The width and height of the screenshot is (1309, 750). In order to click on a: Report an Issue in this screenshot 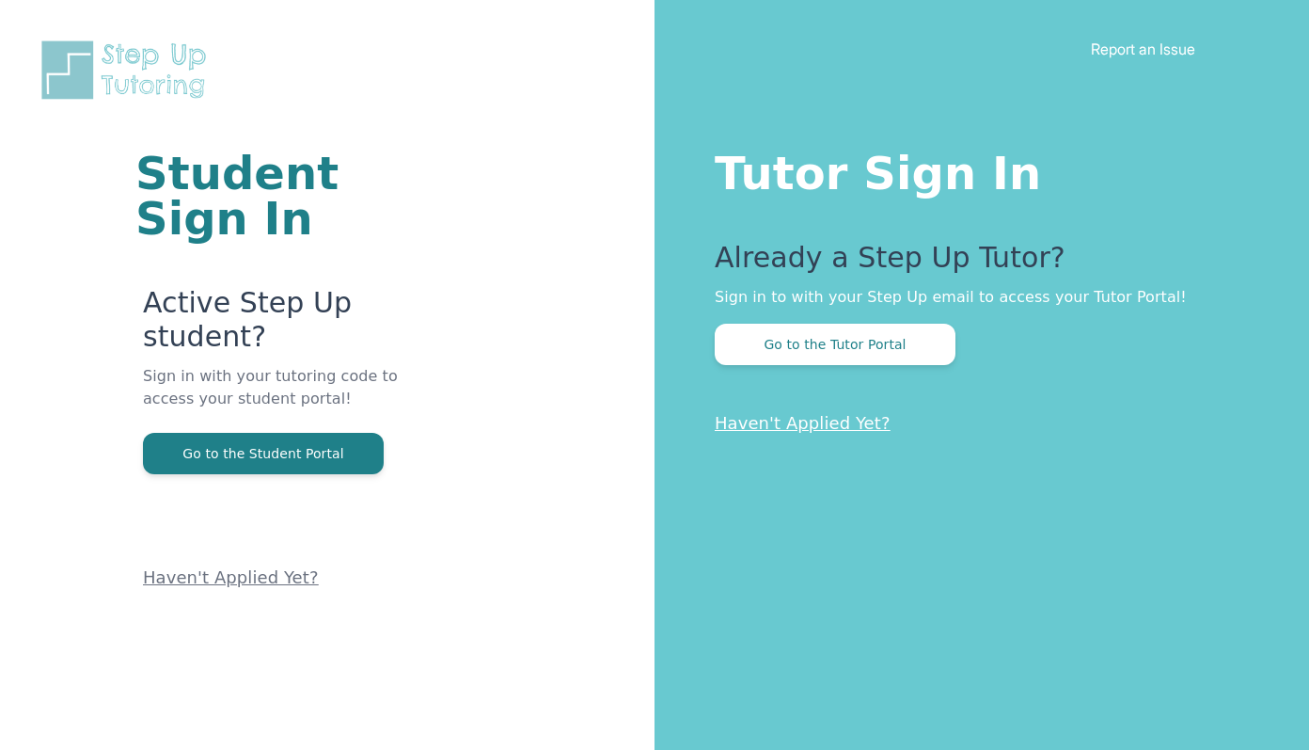, I will do `click(1143, 49)`.